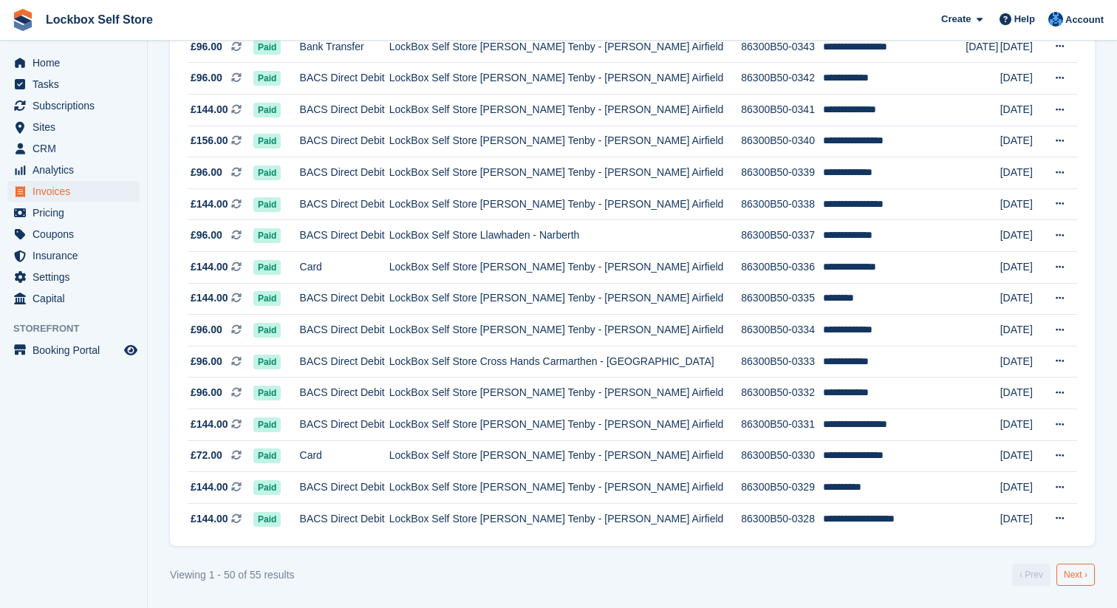  Describe the element at coordinates (782, 173) in the screenshot. I see `td: 86300B50-0339` at that location.